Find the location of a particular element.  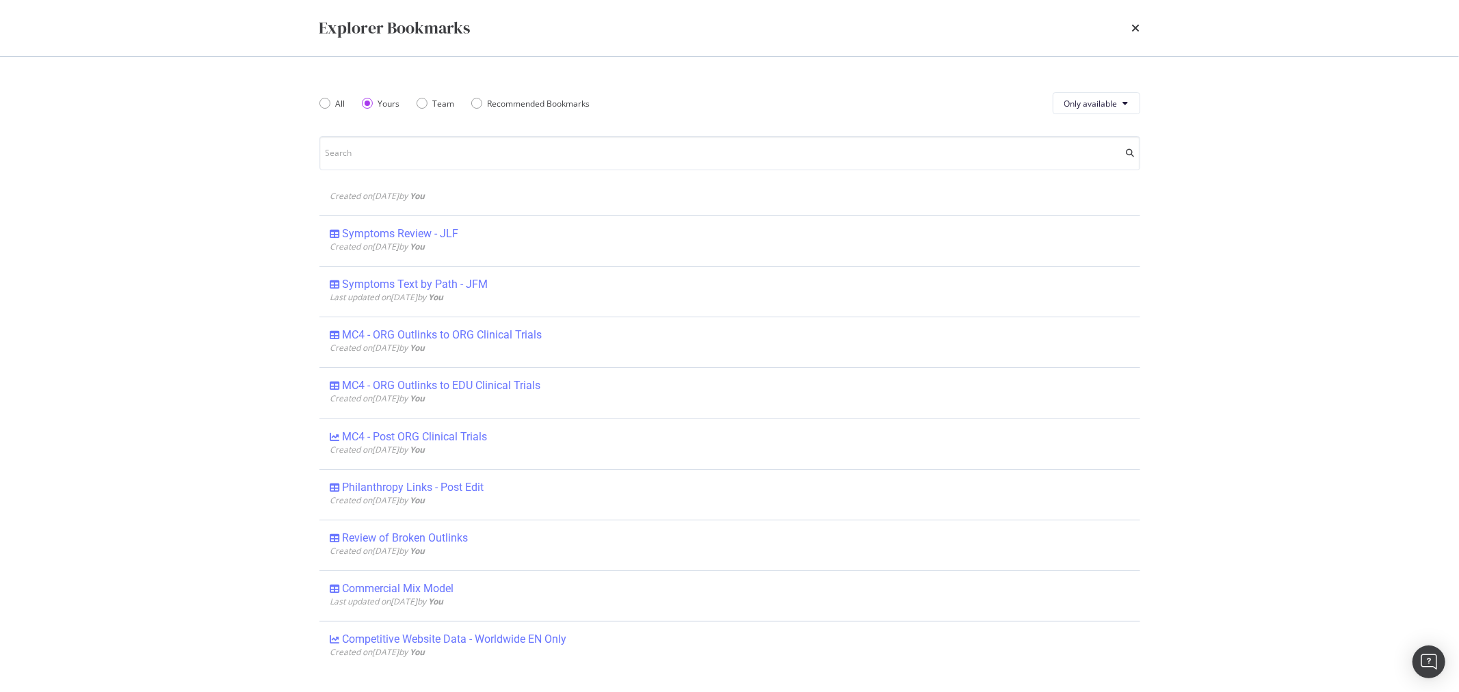

div: MC4 - Post ORG Clinical Trials is located at coordinates (415, 437).